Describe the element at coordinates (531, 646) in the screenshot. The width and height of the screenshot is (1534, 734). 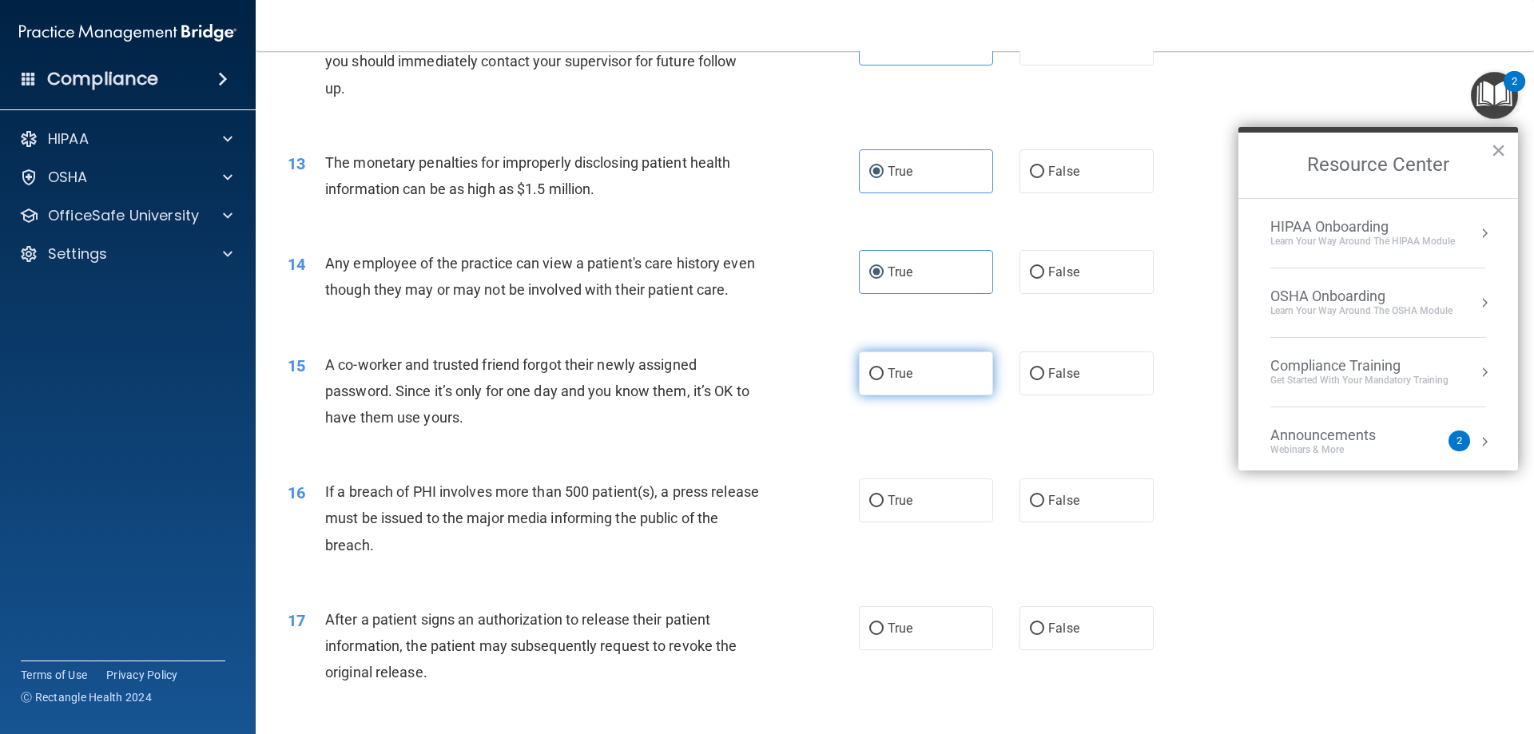
I see `span: After a patient signs an authorization to release their patient information, the patient may subs...` at that location.